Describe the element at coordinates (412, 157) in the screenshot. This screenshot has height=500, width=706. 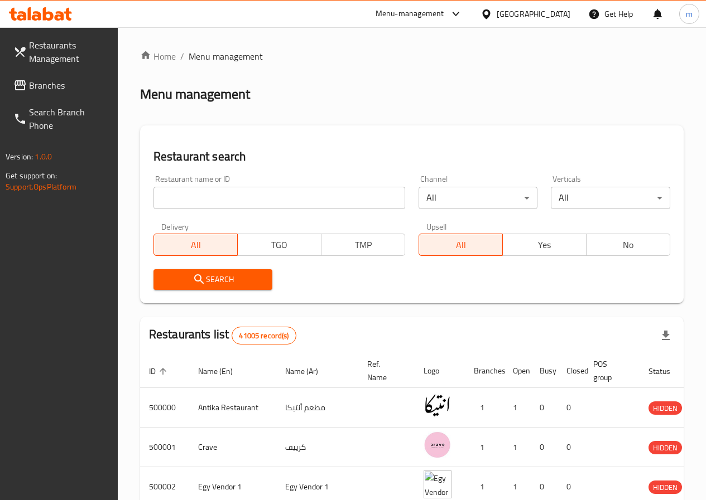
I see `h2: Restaurant search` at that location.